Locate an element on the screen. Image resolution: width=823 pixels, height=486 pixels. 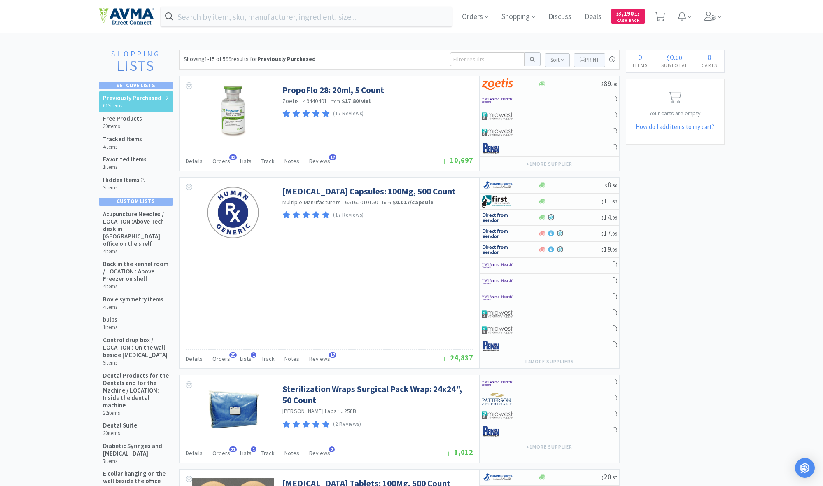
span: . 57 is located at coordinates (614, 477).